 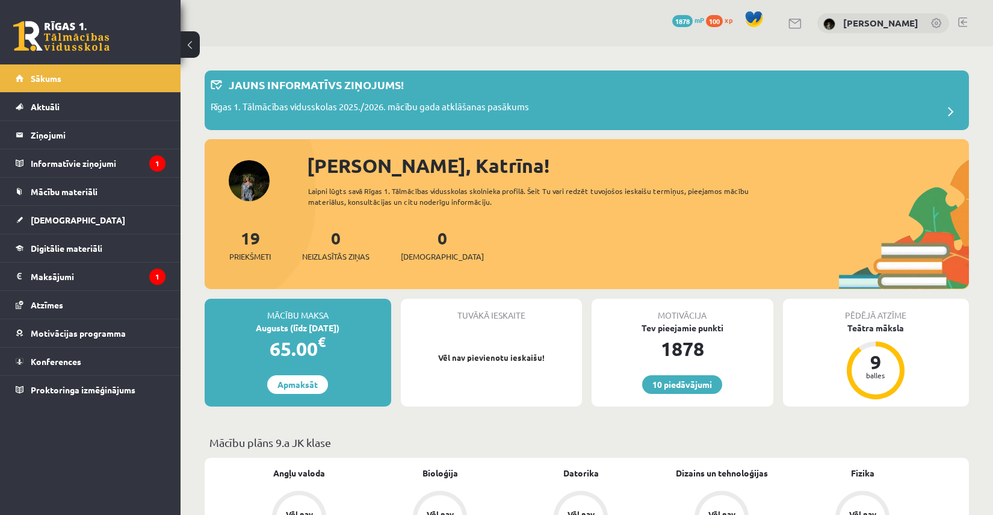 I want to click on a: 19Priekšmeti, so click(x=250, y=244).